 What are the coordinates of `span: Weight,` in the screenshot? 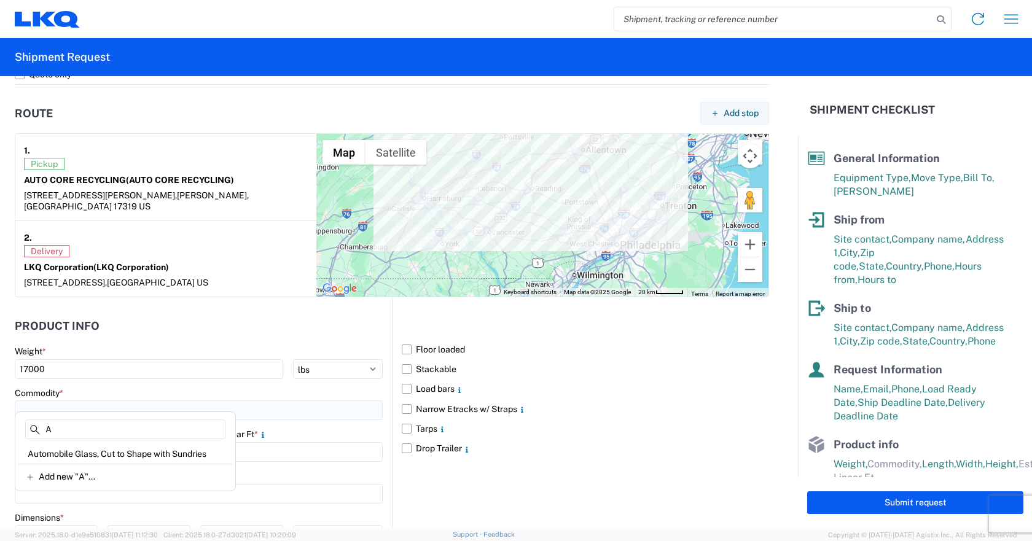 It's located at (850, 464).